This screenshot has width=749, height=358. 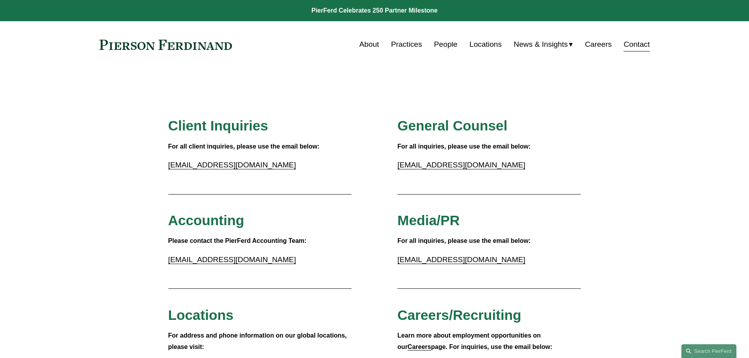 What do you see at coordinates (258, 341) in the screenshot?
I see `strong: For address and phone information on our global locations, please visit:` at bounding box center [258, 341].